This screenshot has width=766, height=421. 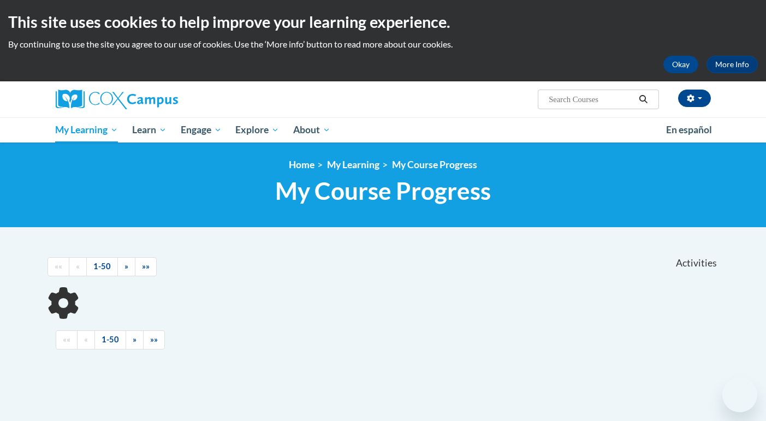 What do you see at coordinates (86, 130) in the screenshot?
I see `span: My Learning` at bounding box center [86, 130].